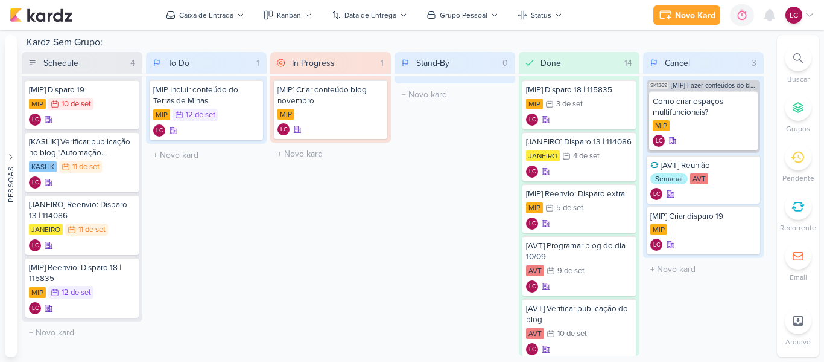 This screenshot has height=362, width=824. I want to click on button: Pessoas, so click(11, 196).